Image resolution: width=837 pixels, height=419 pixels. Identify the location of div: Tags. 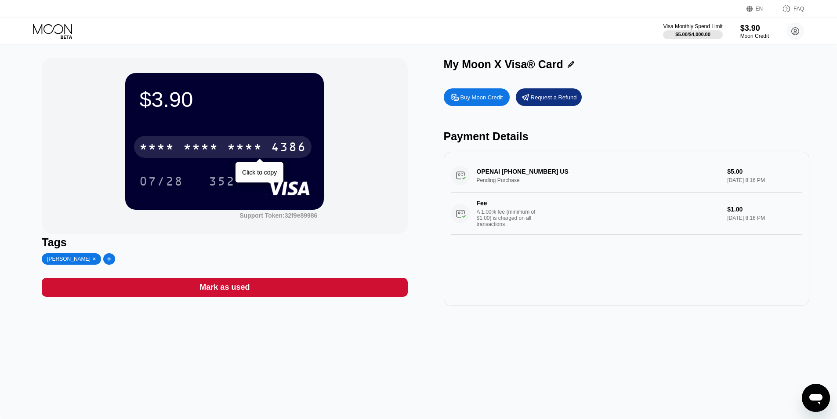
(224, 242).